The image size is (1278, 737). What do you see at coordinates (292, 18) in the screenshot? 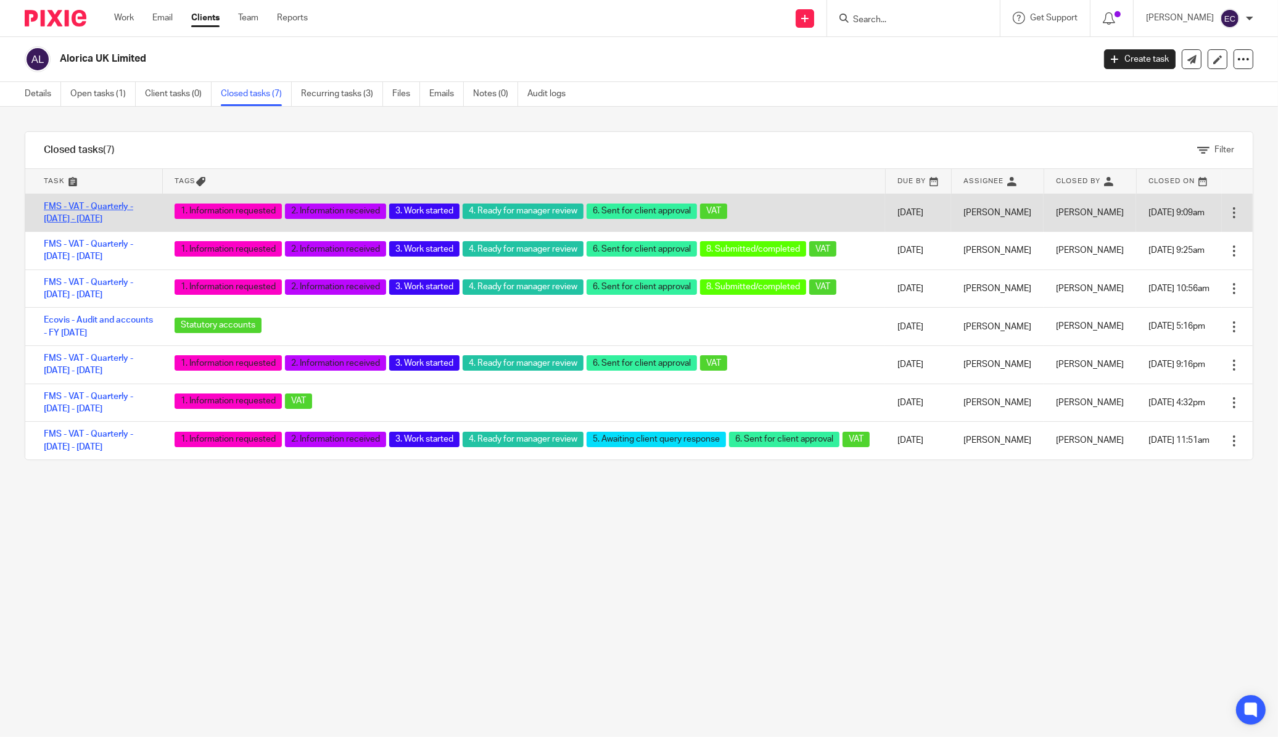
I see `a: Reports` at bounding box center [292, 18].